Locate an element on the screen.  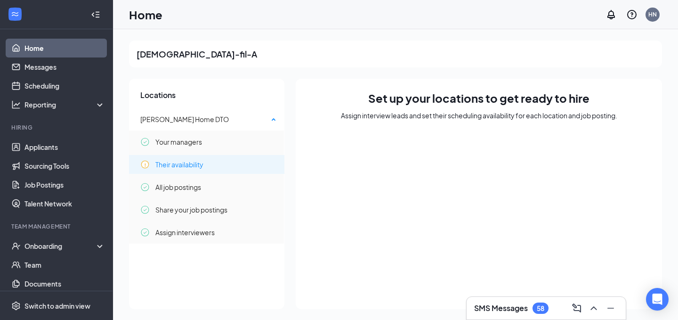
span: Assign interviewers is located at coordinates (185, 232).